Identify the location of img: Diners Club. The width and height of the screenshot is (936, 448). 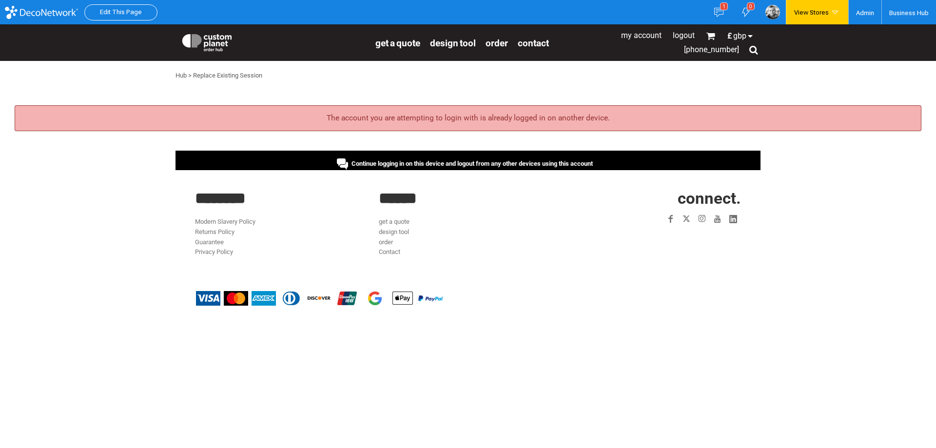
(291, 298).